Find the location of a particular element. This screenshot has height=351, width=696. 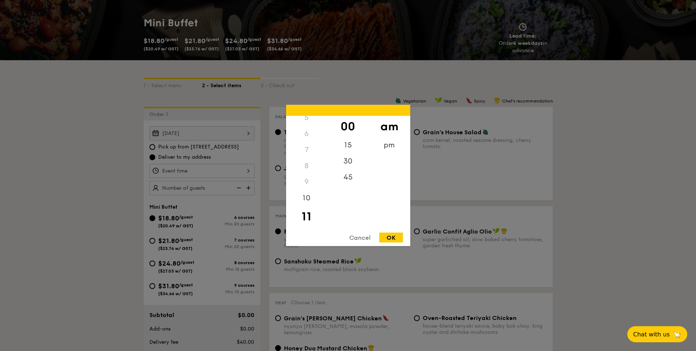

div: 8 is located at coordinates (306, 166).